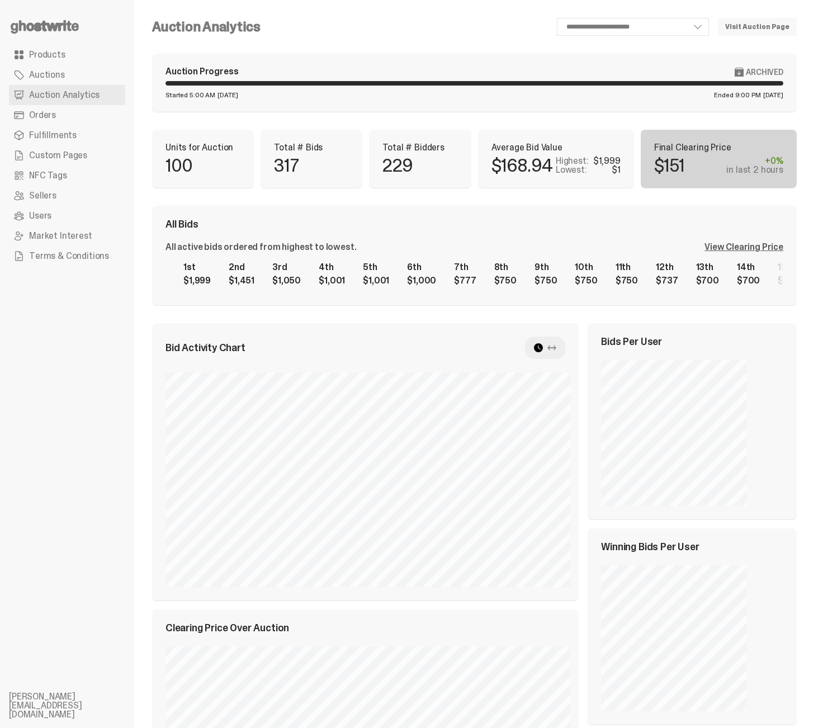 This screenshot has width=823, height=728. Describe the element at coordinates (47, 75) in the screenshot. I see `span: Auctions` at that location.